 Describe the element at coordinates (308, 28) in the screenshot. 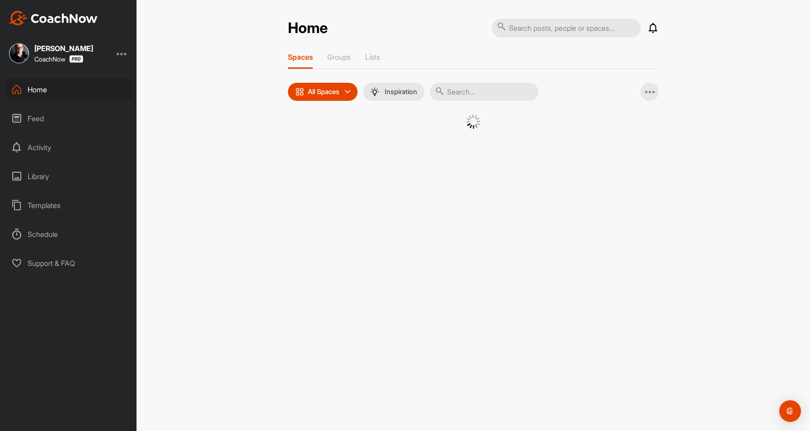

I see `h2: Home` at that location.